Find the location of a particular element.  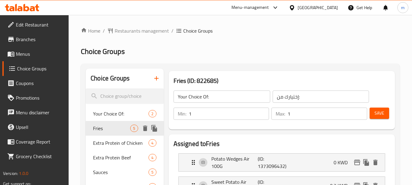

span: Coverage Report is located at coordinates (40, 142).